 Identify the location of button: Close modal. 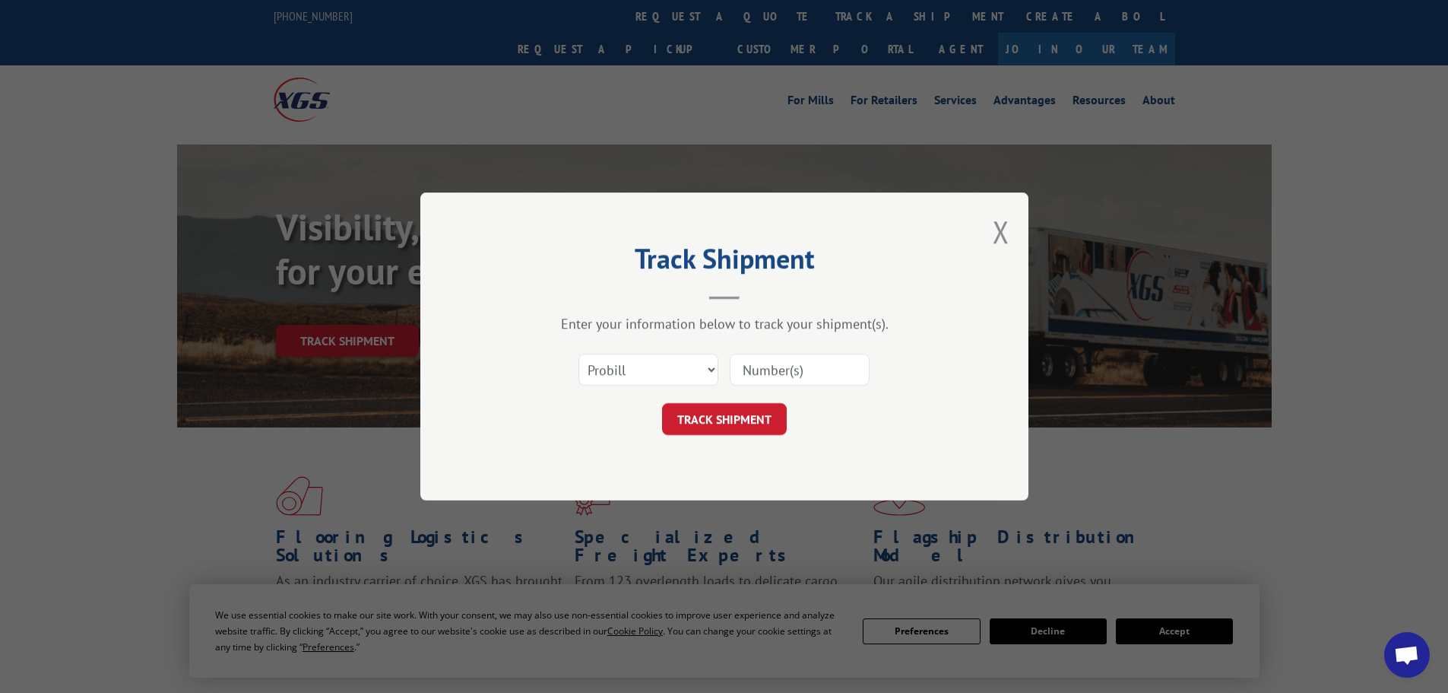
(1001, 231).